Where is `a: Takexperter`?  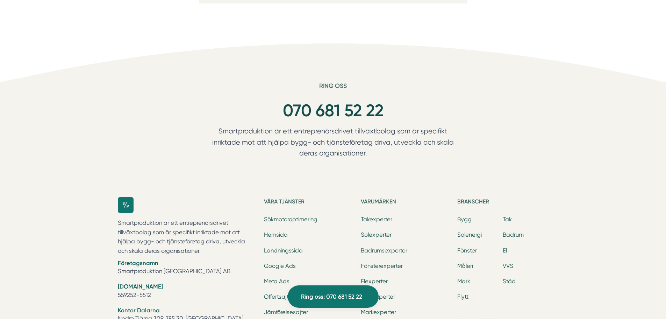 a: Takexperter is located at coordinates (377, 219).